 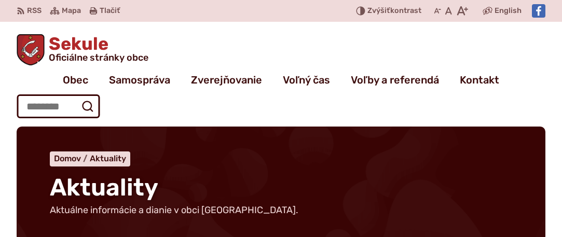 What do you see at coordinates (75, 80) in the screenshot?
I see `a: Obec` at bounding box center [75, 80].